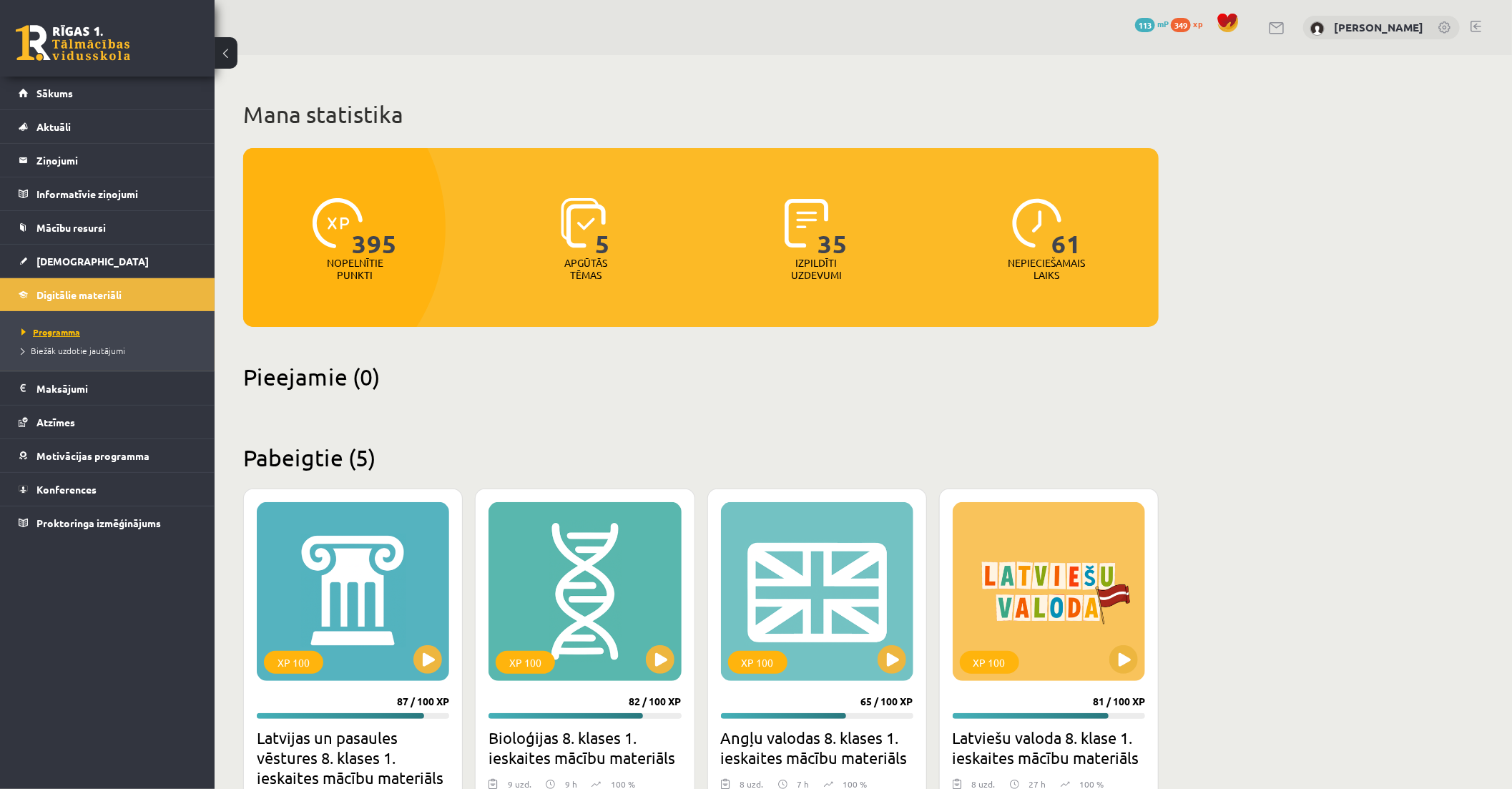 Image resolution: width=1512 pixels, height=789 pixels. Describe the element at coordinates (56, 422) in the screenshot. I see `span: Atzīmes` at that location.